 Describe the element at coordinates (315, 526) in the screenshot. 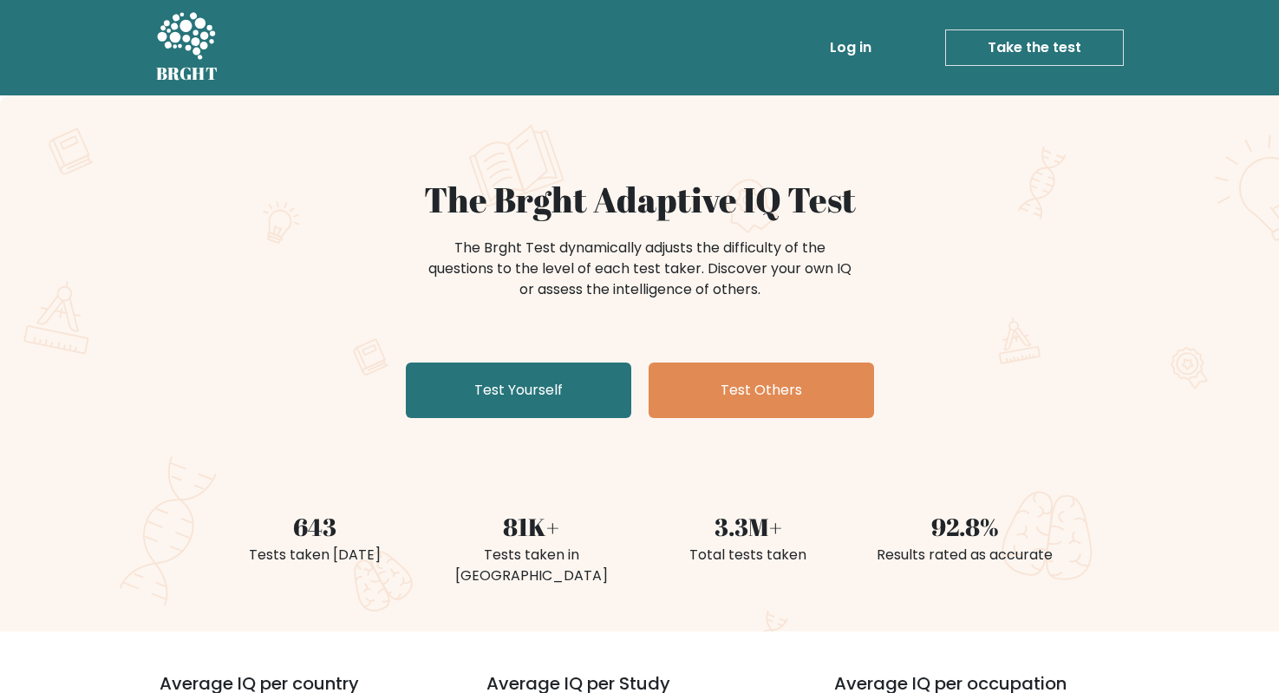

I see `div: 643` at that location.